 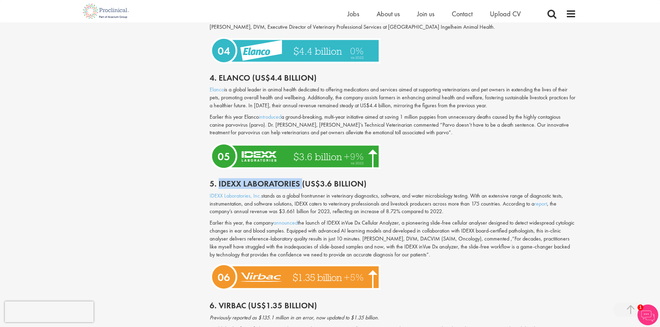 What do you see at coordinates (540, 204) in the screenshot?
I see `a: report` at bounding box center [540, 204].